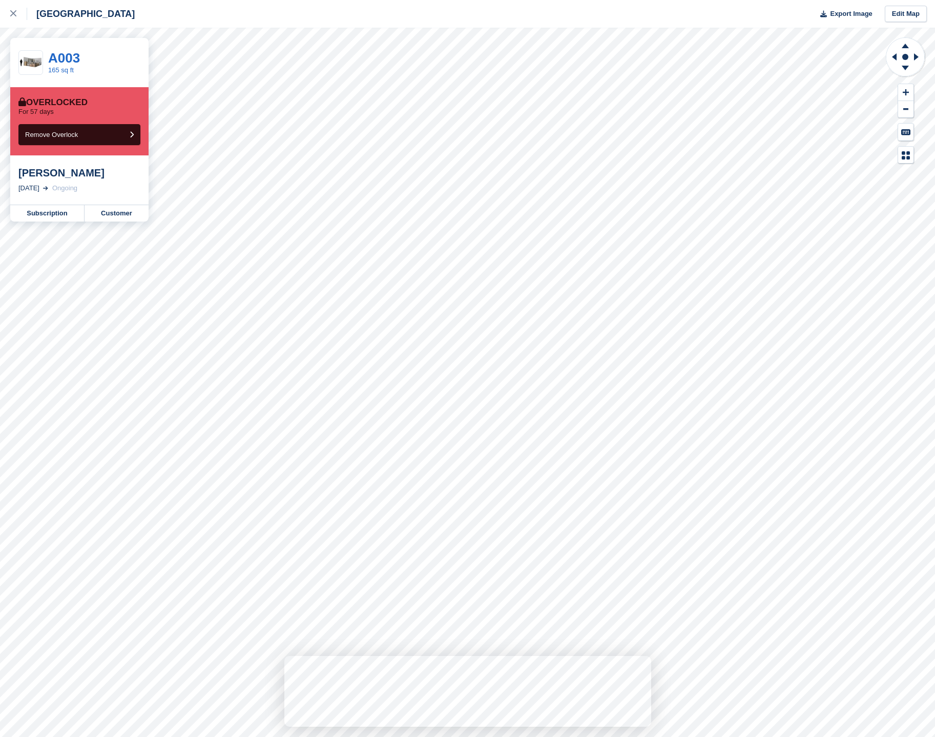 The image size is (935, 737). I want to click on img: 175-sqft-unit%20(3).jpg, so click(31, 63).